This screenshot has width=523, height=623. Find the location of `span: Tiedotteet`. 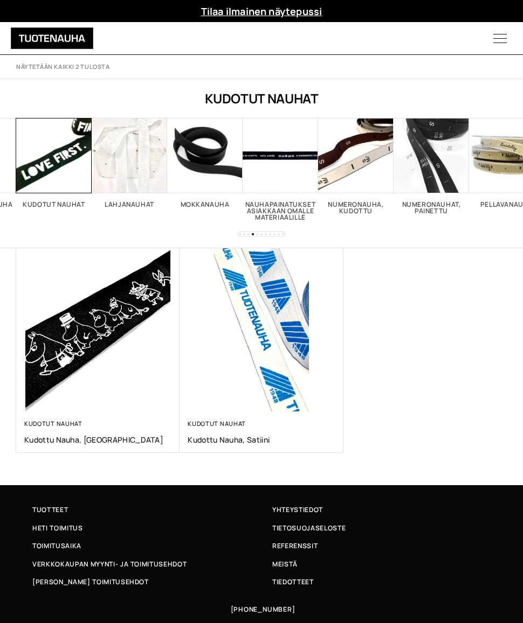

span: Tiedotteet is located at coordinates (293, 582).